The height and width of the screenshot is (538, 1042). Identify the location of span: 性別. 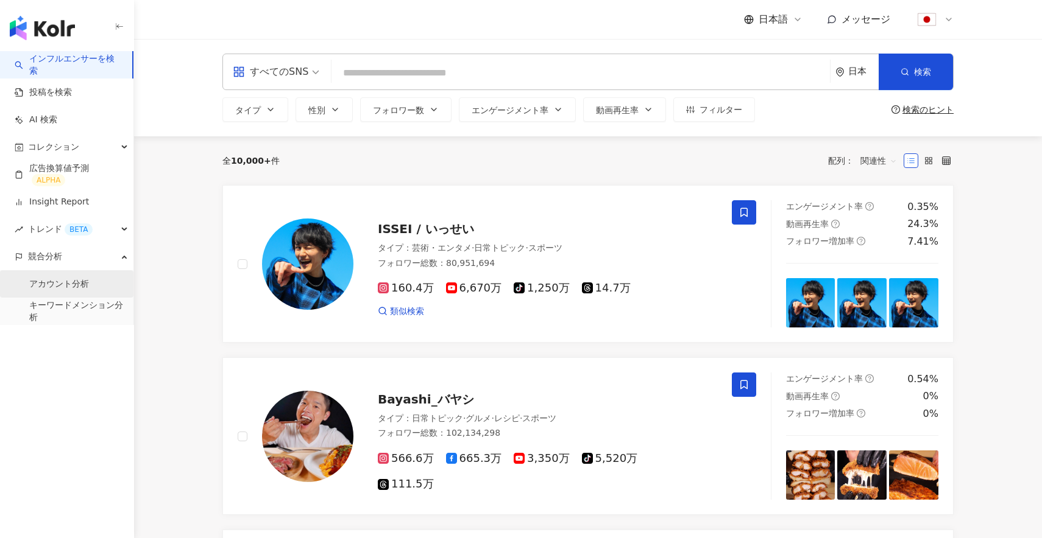
(317, 110).